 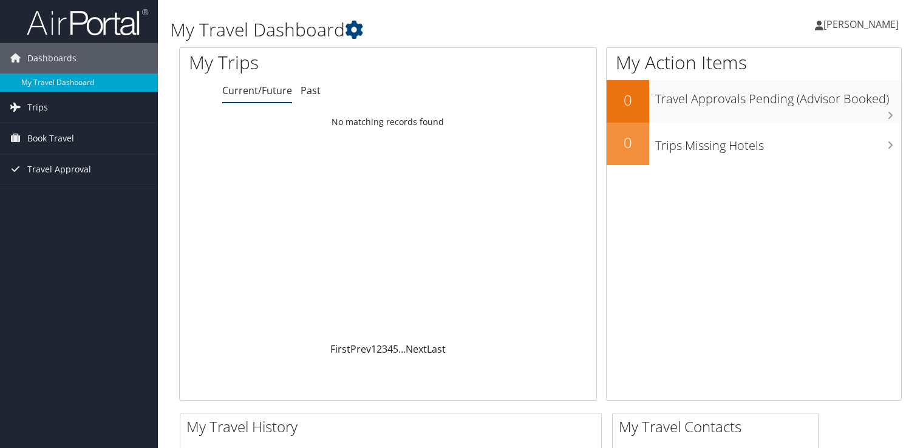 I want to click on a: 0Trips Missing Hotels, so click(x=754, y=144).